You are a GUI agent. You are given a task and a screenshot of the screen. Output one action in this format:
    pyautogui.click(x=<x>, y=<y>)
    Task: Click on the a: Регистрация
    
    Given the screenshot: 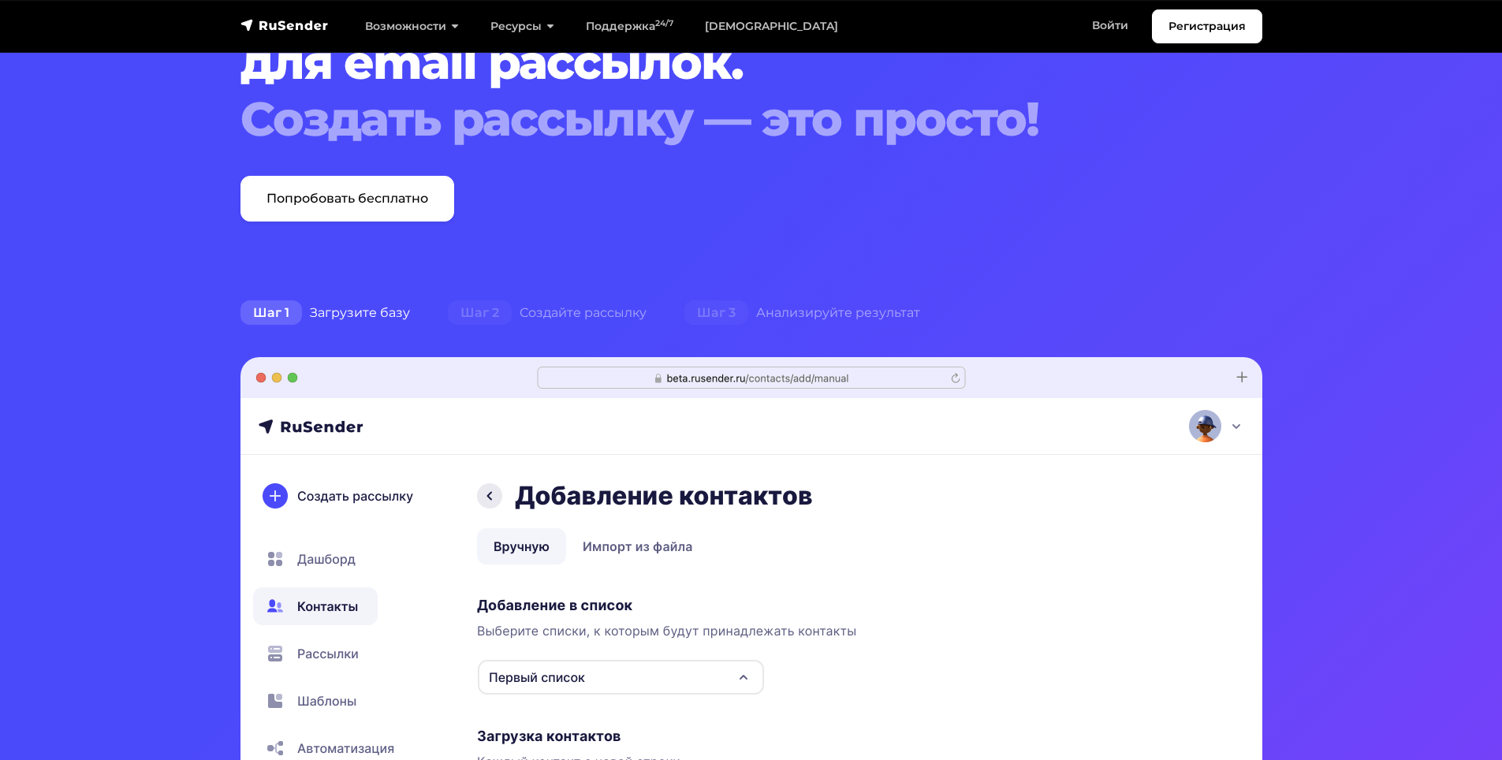 What is the action you would take?
    pyautogui.click(x=1207, y=26)
    